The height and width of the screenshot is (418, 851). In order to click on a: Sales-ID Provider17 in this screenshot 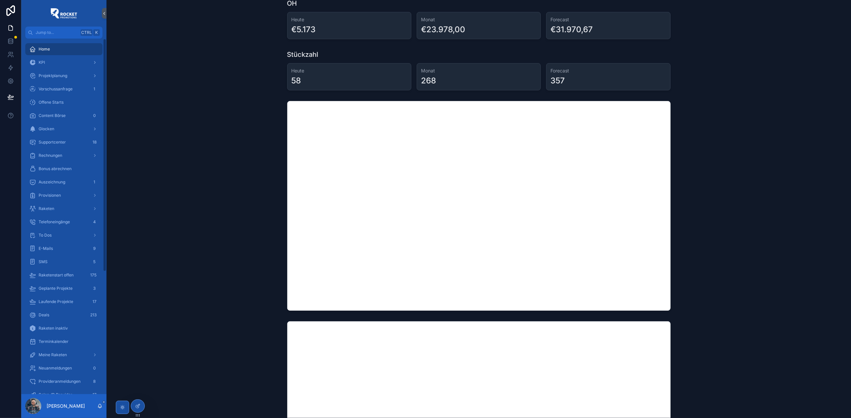, I will do `click(64, 395)`.